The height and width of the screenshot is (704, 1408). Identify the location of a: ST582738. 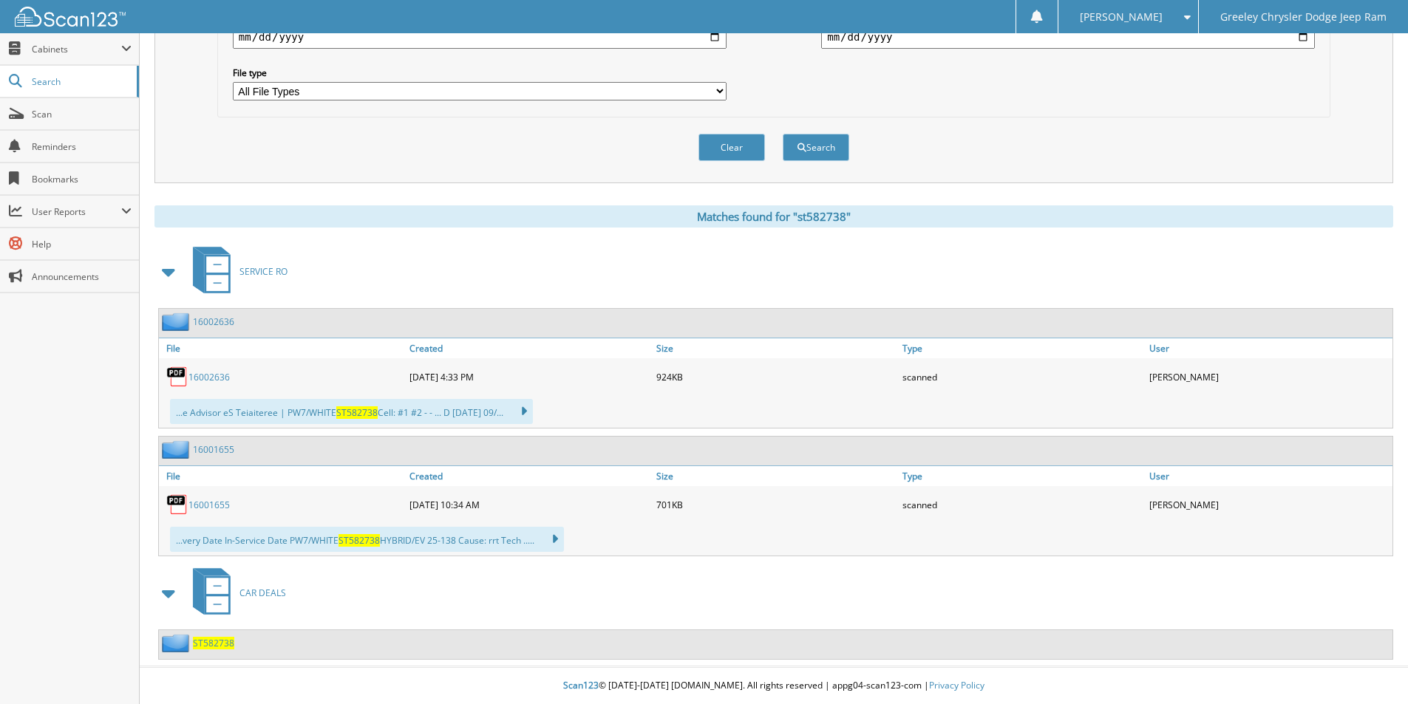
(214, 643).